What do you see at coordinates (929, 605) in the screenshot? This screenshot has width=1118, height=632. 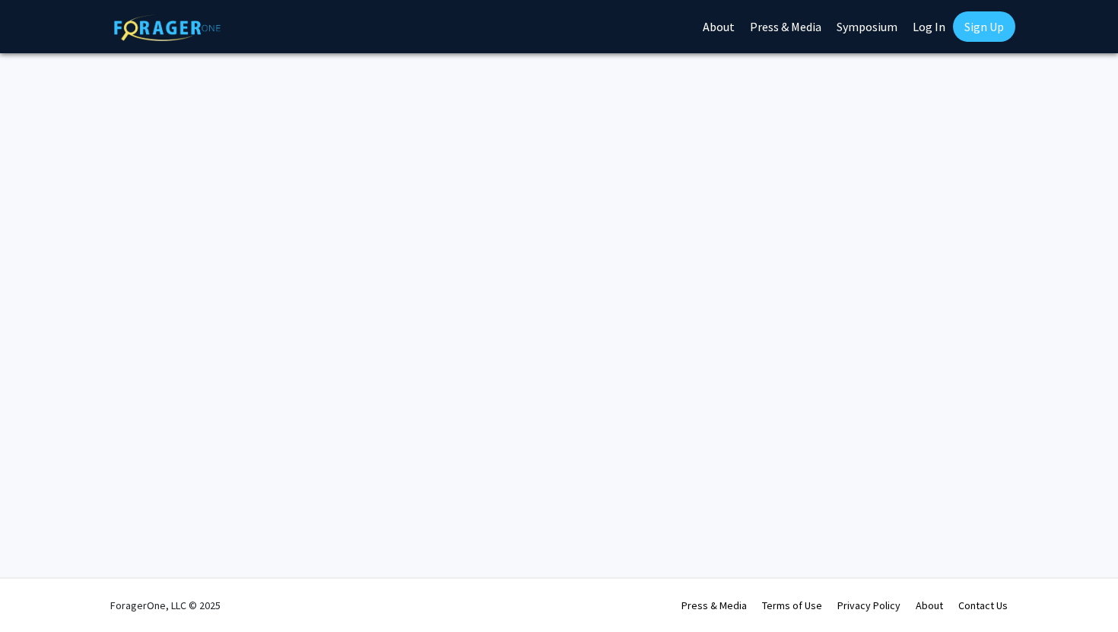 I see `a: About` at bounding box center [929, 605].